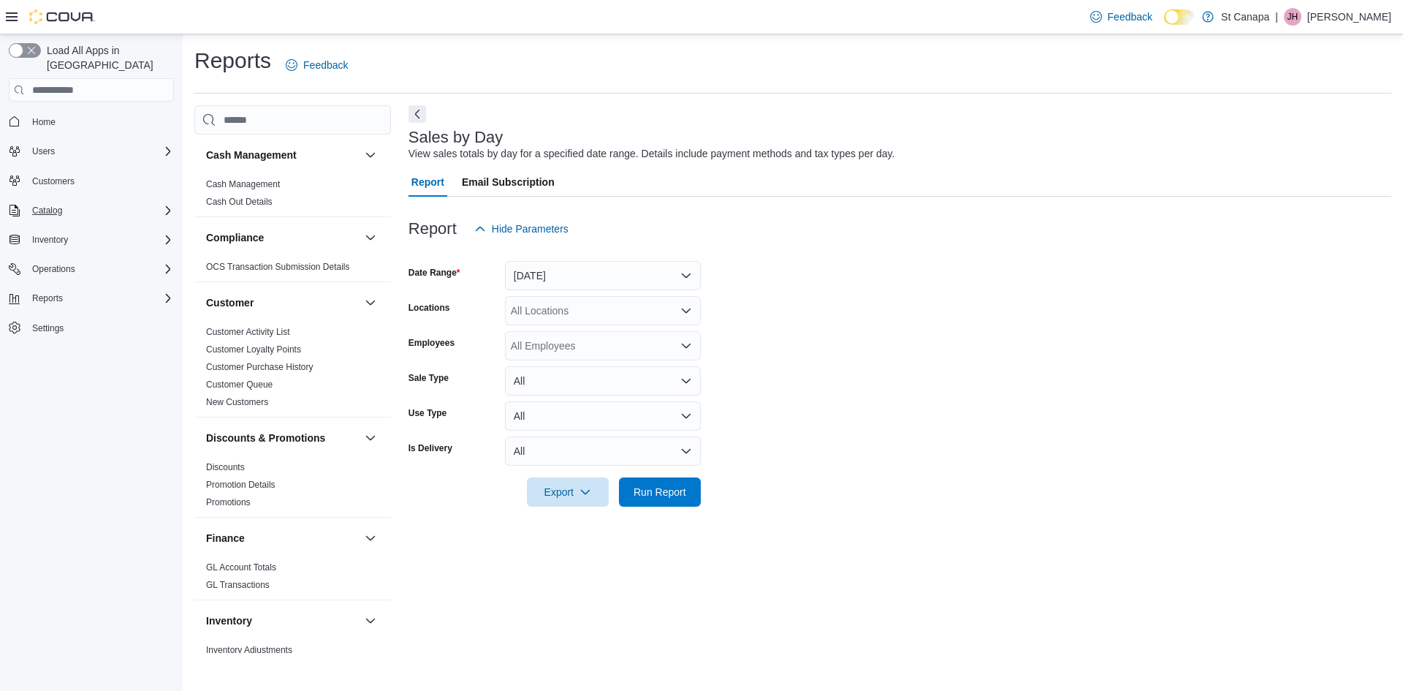 The image size is (1403, 691). I want to click on a: Customer Queue, so click(239, 384).